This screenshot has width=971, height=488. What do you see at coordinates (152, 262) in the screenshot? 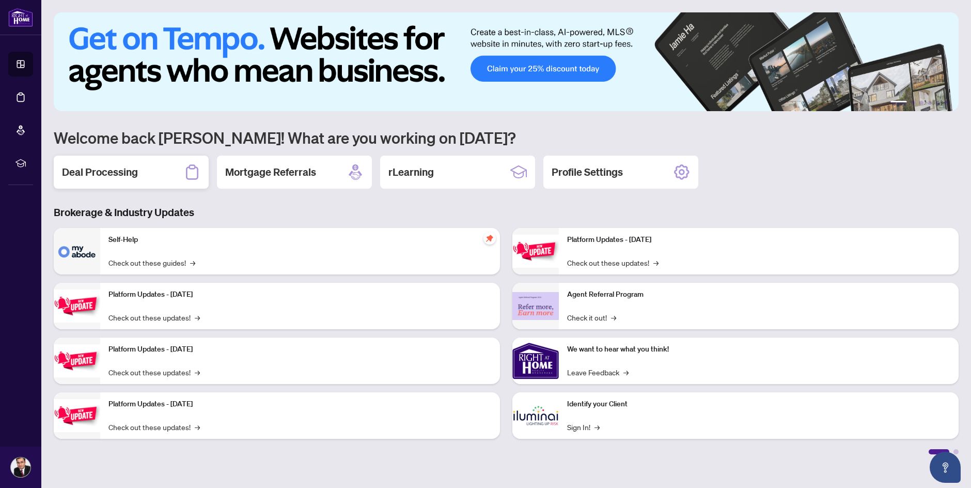
I see `a: Check out these guides!→` at bounding box center [152, 262].